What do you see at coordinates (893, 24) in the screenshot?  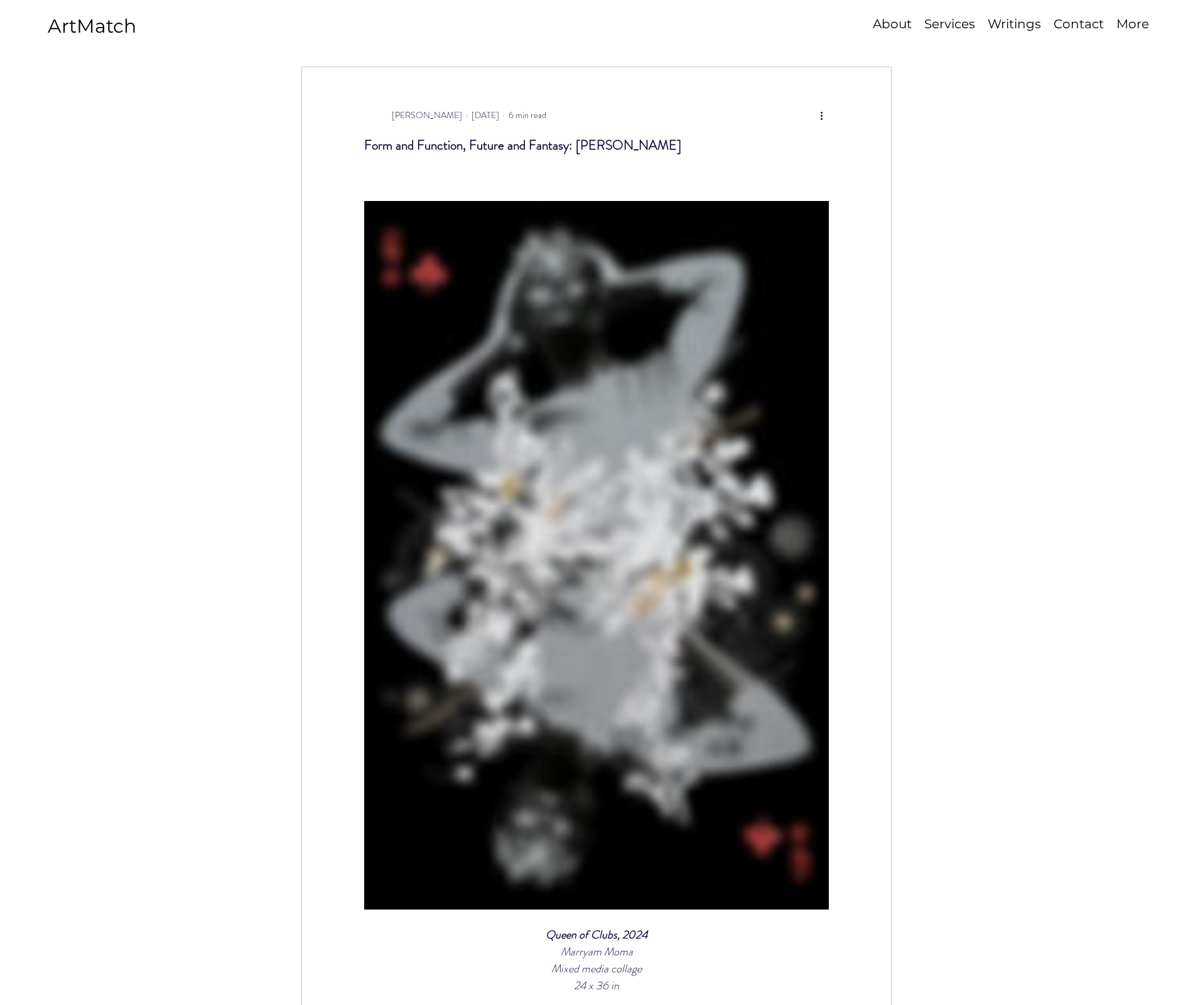 I see `a: About` at bounding box center [893, 24].